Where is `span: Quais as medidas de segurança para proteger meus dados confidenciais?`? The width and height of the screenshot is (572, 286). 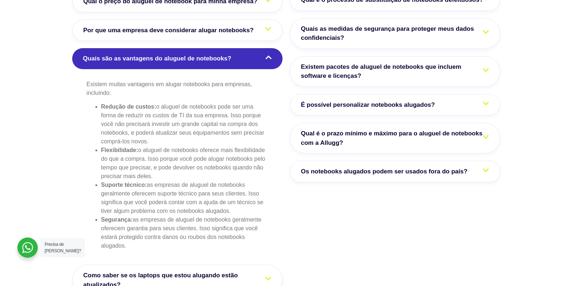 span: Quais as medidas de segurança para proteger meus dados confidenciais? is located at coordinates (395, 33).